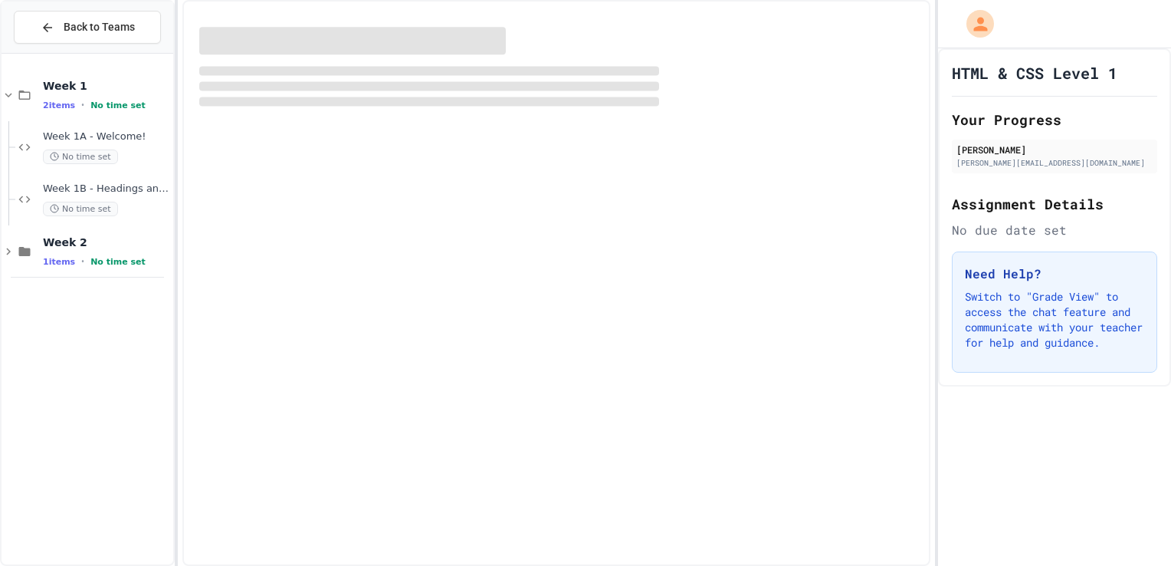 Image resolution: width=1171 pixels, height=566 pixels. What do you see at coordinates (107, 86) in the screenshot?
I see `span: Week 1` at bounding box center [107, 86].